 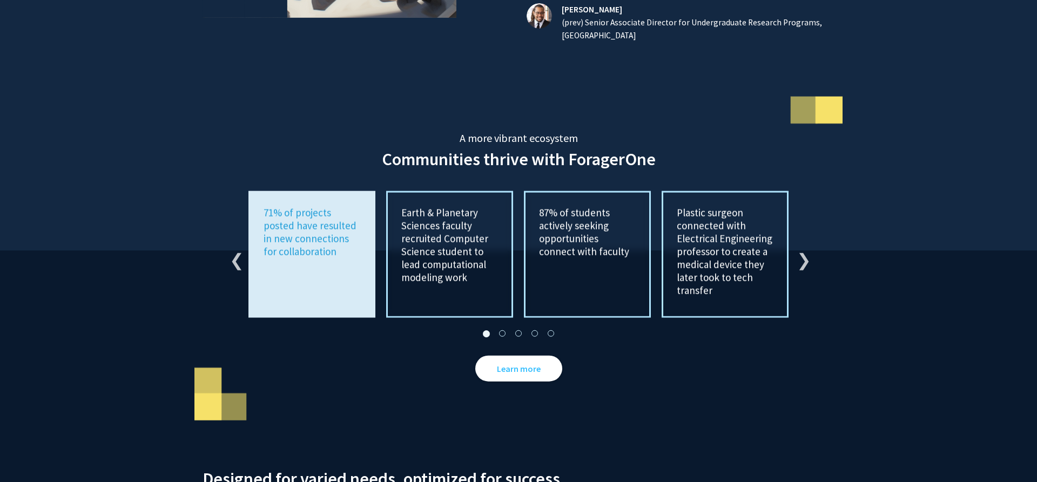 I want to click on button: Next, so click(x=802, y=255).